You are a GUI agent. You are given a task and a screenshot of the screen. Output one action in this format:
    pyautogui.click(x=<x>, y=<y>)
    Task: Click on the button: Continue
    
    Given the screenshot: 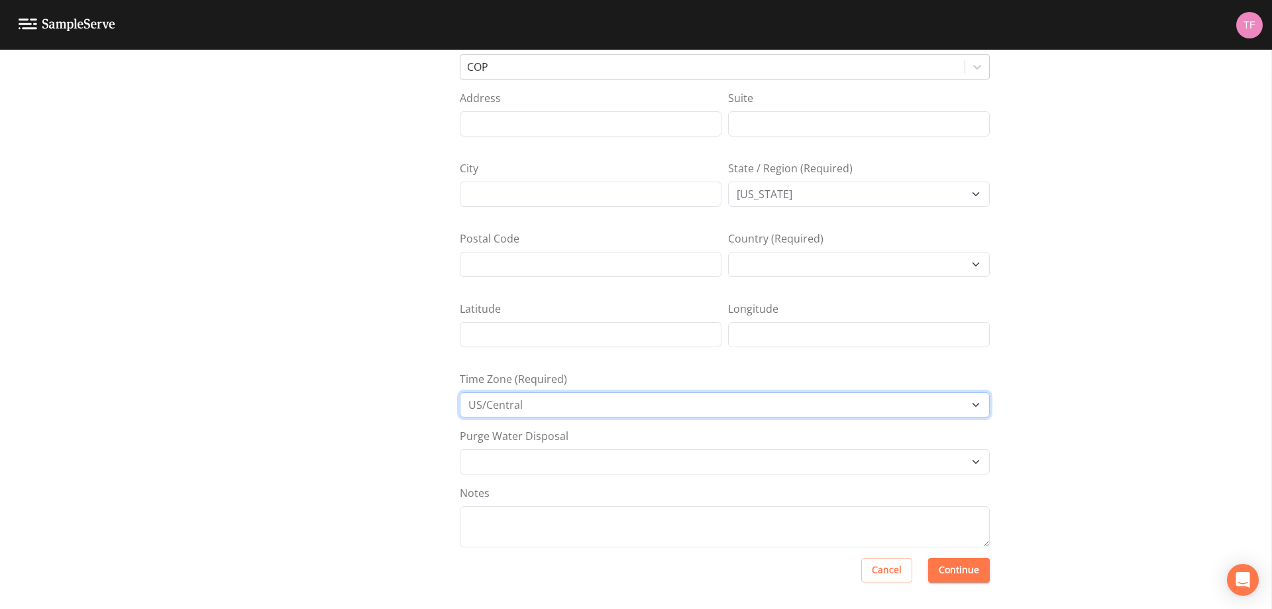 What is the action you would take?
    pyautogui.click(x=958, y=570)
    